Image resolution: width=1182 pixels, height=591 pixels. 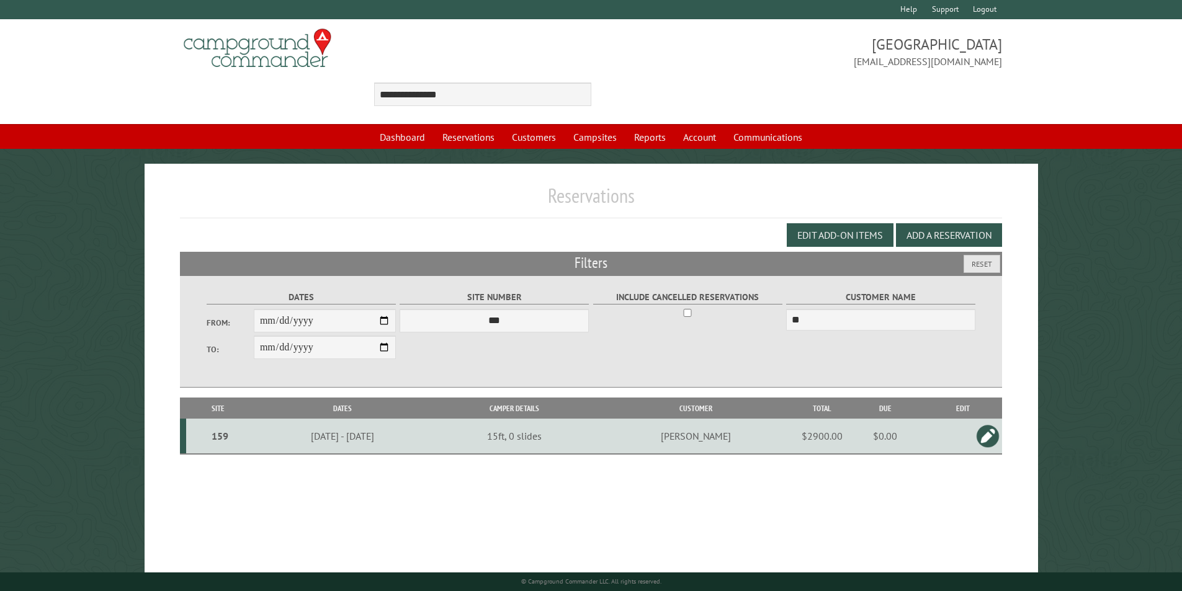 I want to click on td: 15ft, 0 slides, so click(x=514, y=436).